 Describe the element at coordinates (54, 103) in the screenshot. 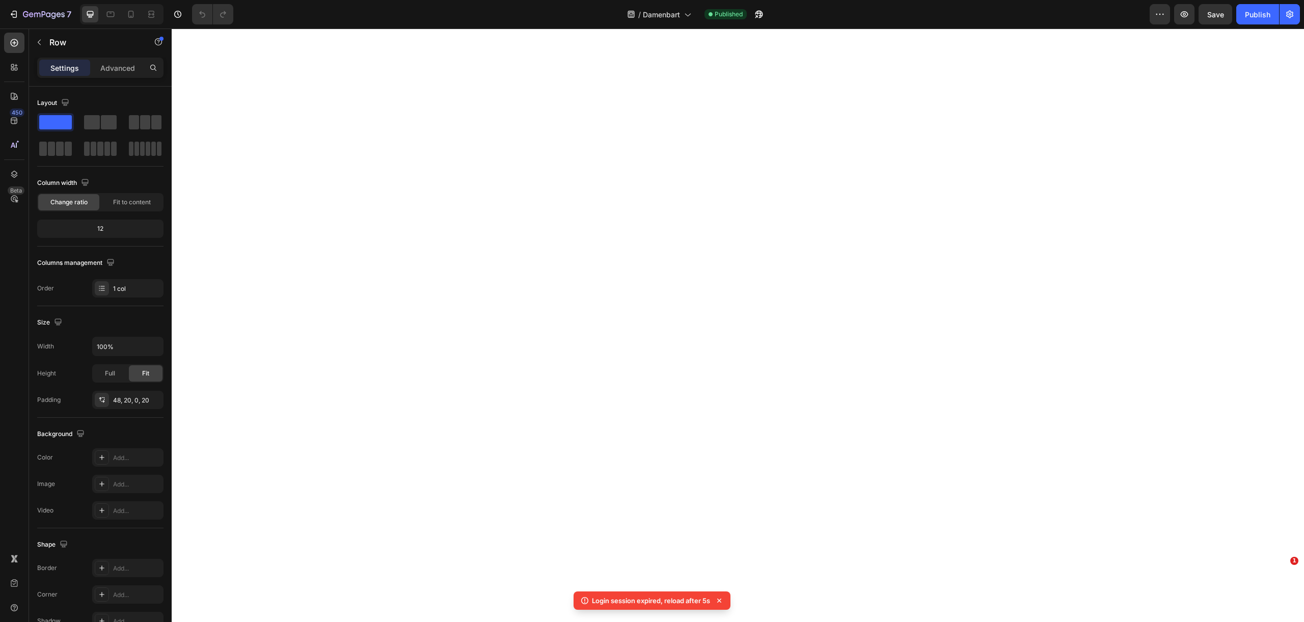

I see `div: Layout` at that location.